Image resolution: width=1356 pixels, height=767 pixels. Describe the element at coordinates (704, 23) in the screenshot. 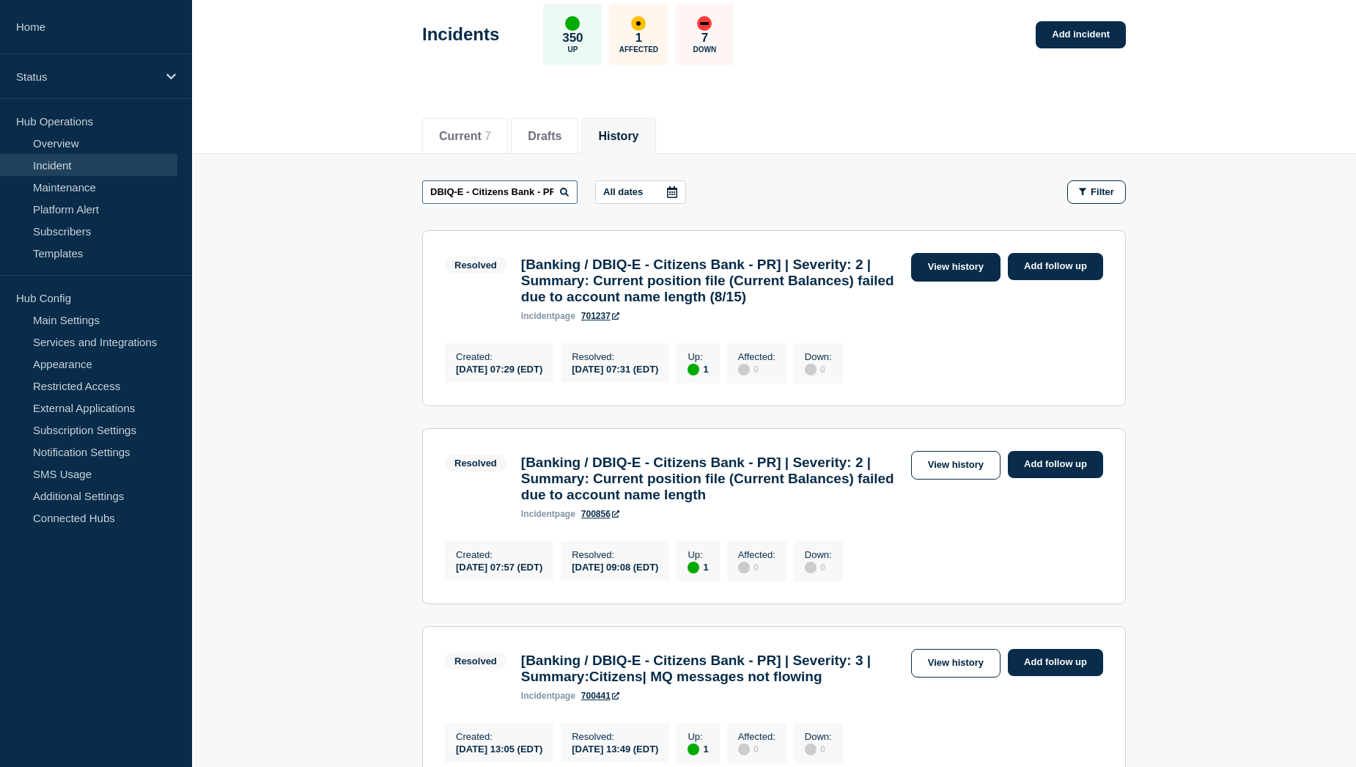

I see `div: down` at that location.